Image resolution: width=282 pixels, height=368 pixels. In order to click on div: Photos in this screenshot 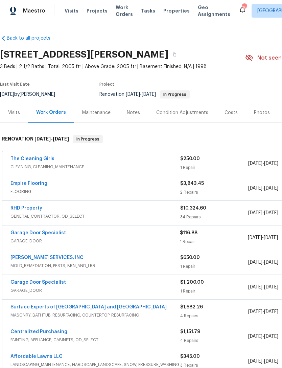, I will do `click(262, 113)`.